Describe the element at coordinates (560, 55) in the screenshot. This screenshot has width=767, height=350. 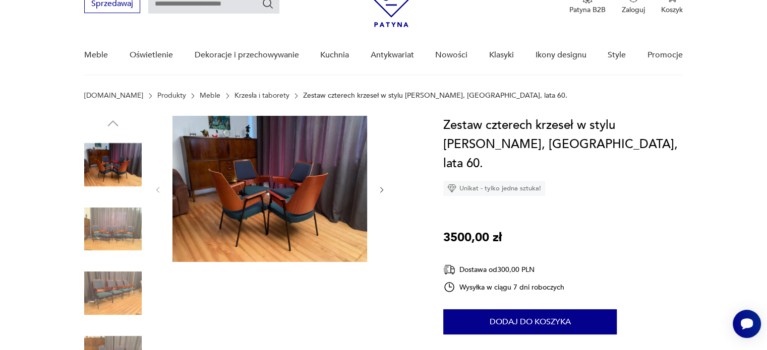
I see `a: Ikony designu` at that location.